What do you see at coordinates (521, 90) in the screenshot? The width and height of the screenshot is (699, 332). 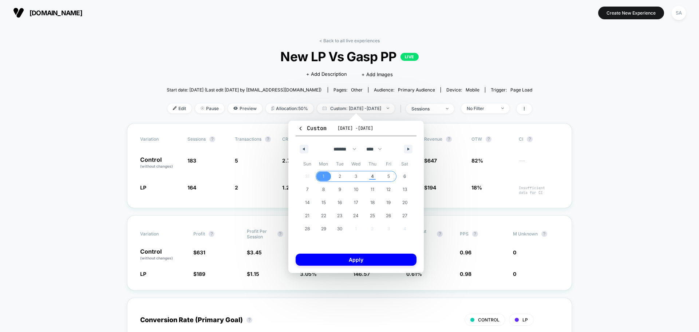 I see `span: Page Load` at bounding box center [521, 90].